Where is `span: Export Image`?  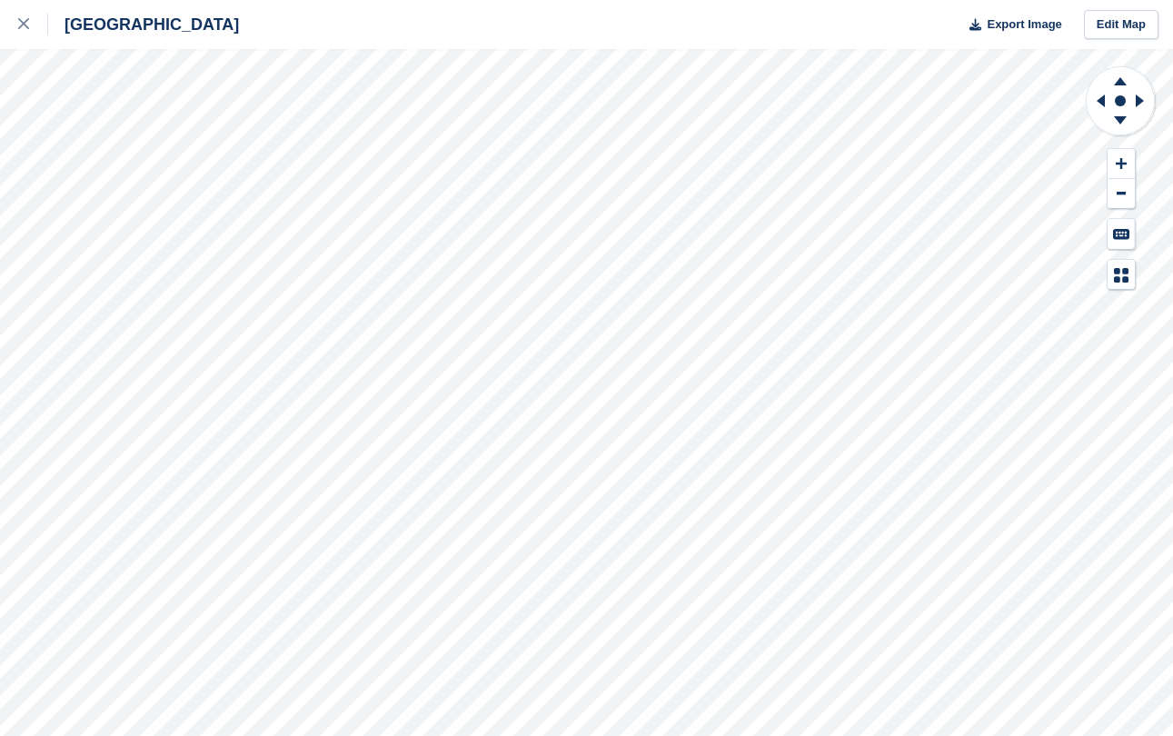
span: Export Image is located at coordinates (1024, 25).